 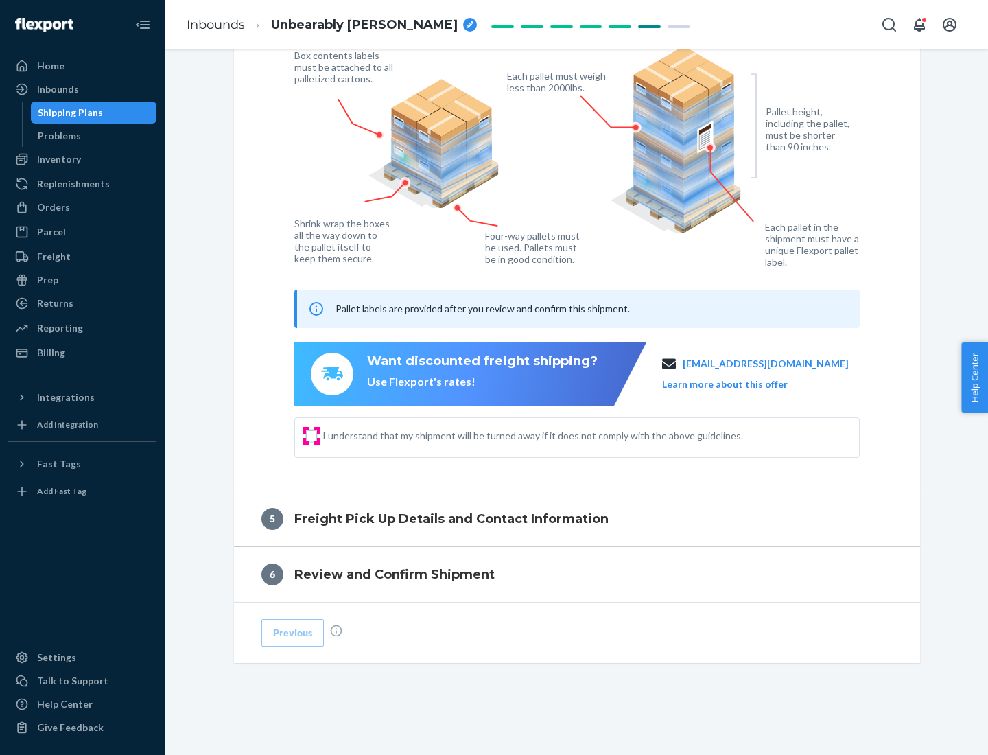 I want to click on div: Home, so click(x=51, y=66).